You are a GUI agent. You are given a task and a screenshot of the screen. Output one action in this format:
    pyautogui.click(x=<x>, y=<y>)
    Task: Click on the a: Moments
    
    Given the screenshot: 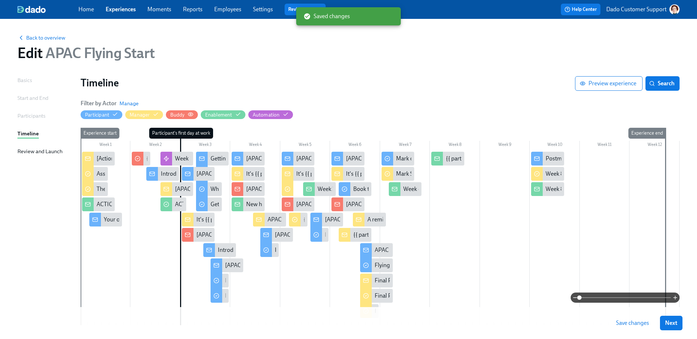 What is the action you would take?
    pyautogui.click(x=159, y=9)
    